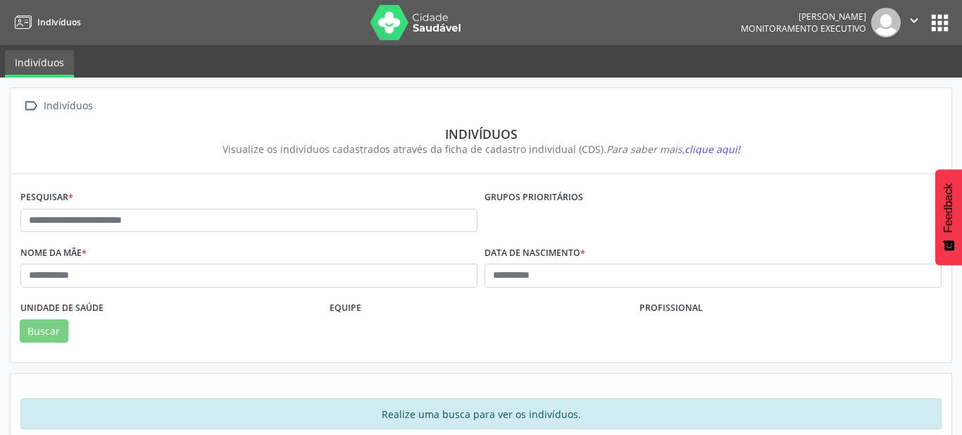 The image size is (962, 435). I want to click on button: Buscar, so click(44, 331).